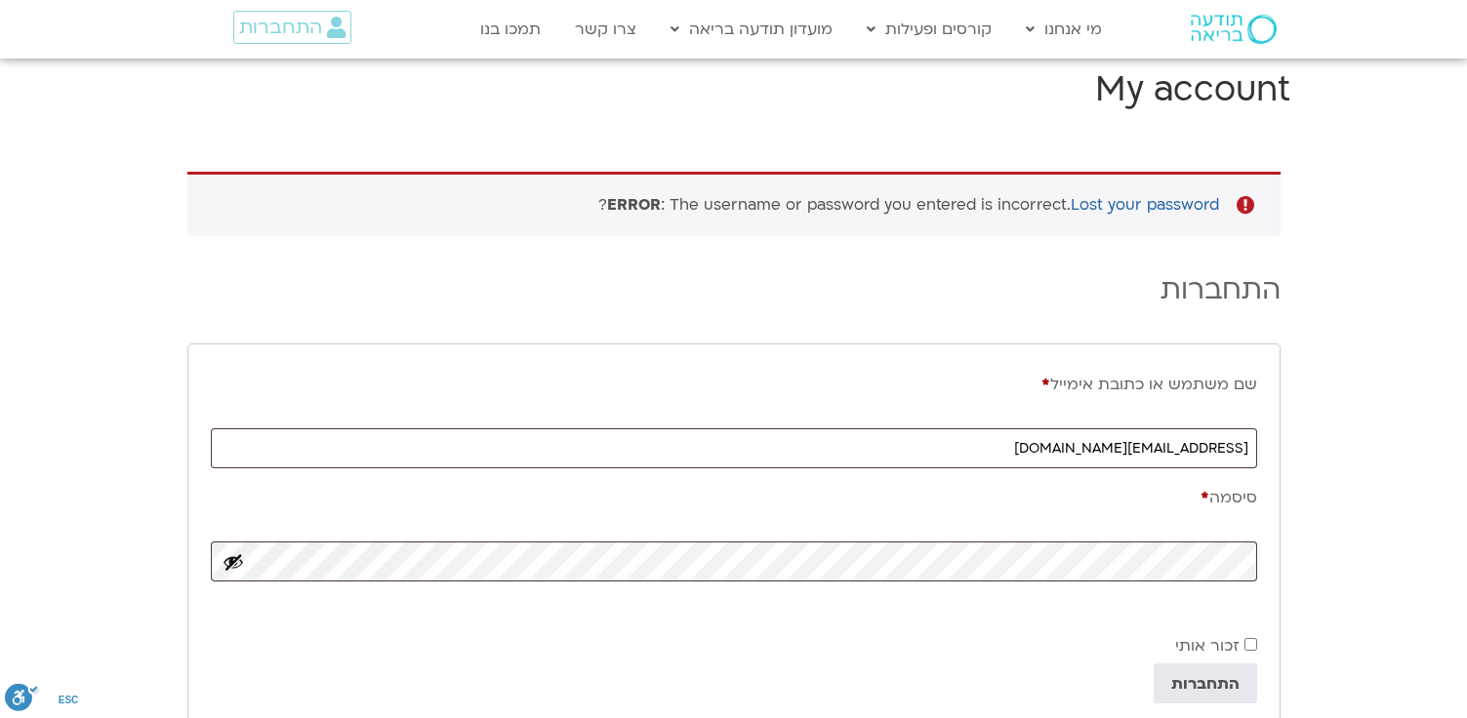 This screenshot has height=718, width=1467. Describe the element at coordinates (1234, 29) in the screenshot. I see `img: תודעה בריאה` at that location.